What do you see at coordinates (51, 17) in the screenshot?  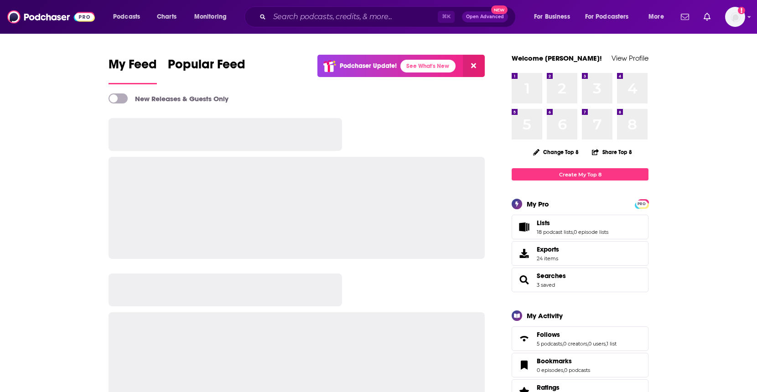 I see `img: Podchaser - Follow, Share and Rate Podcasts` at bounding box center [51, 17].